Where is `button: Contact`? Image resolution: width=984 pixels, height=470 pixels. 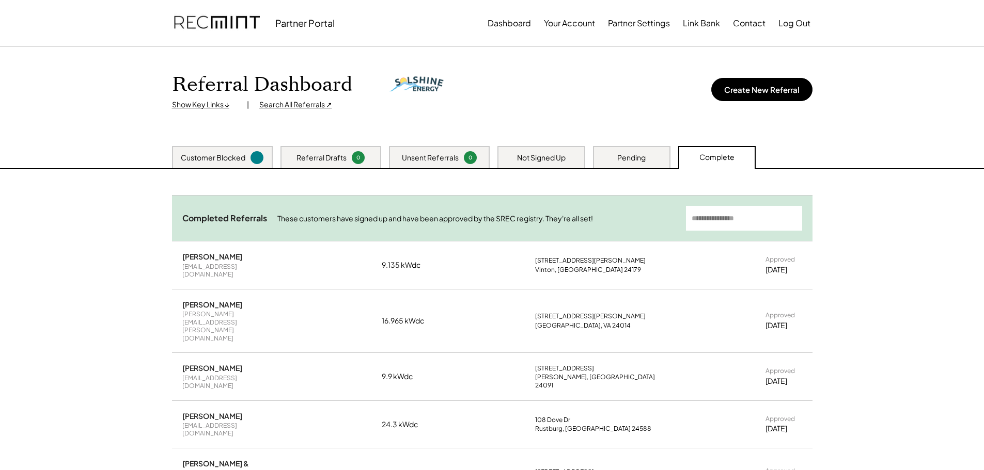 button: Contact is located at coordinates (749, 23).